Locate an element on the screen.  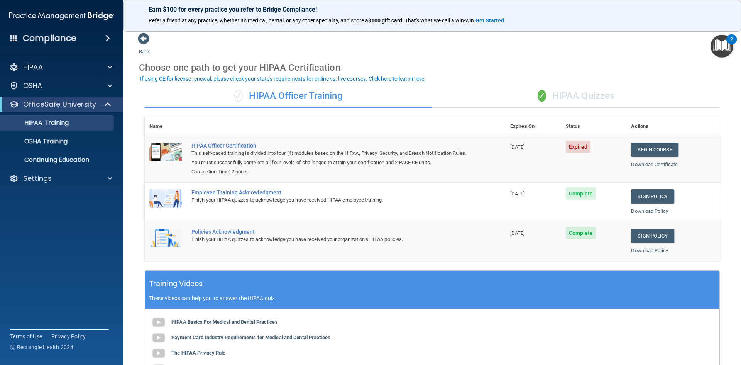
div: 2 is located at coordinates (731, 44).